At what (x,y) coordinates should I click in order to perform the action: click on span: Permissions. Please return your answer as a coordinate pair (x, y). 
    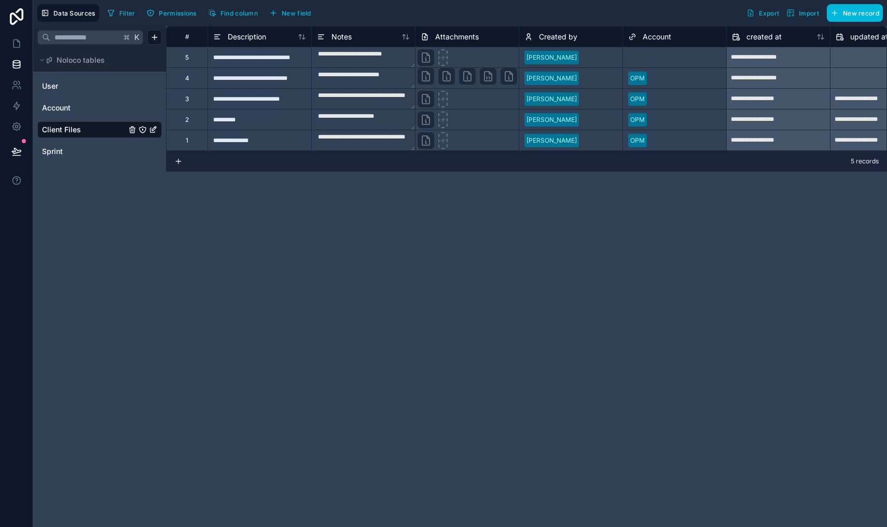
    Looking at the image, I should click on (177, 13).